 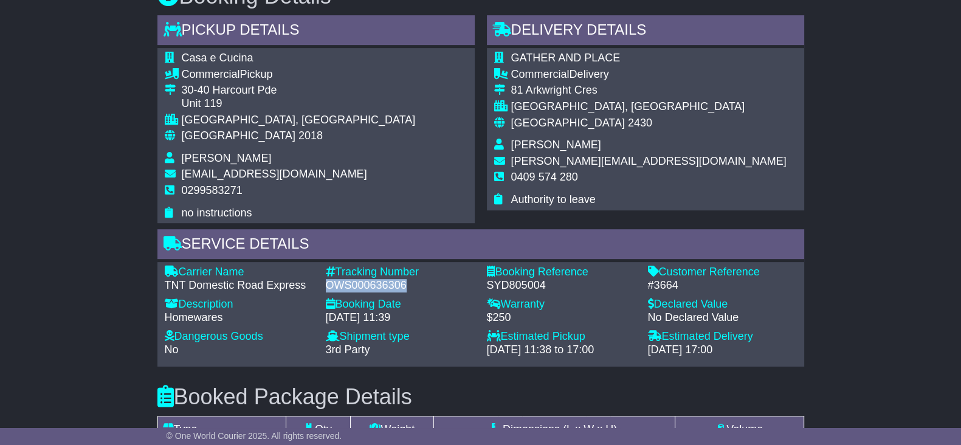 What do you see at coordinates (722, 272) in the screenshot?
I see `div: Customer Reference` at bounding box center [722, 272].